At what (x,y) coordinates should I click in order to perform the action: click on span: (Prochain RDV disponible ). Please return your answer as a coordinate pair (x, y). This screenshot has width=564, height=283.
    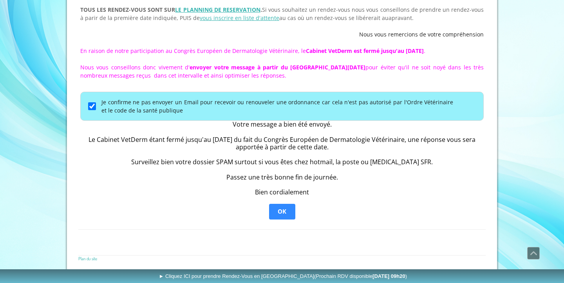
    Looking at the image, I should click on (360, 276).